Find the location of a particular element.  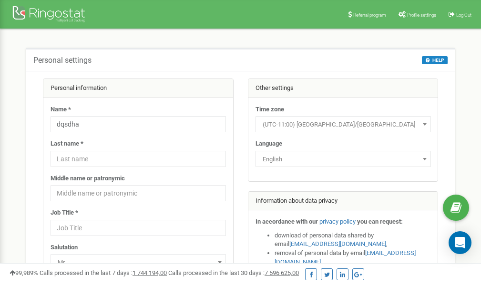

label: Middle name or patronymic is located at coordinates (88, 179).